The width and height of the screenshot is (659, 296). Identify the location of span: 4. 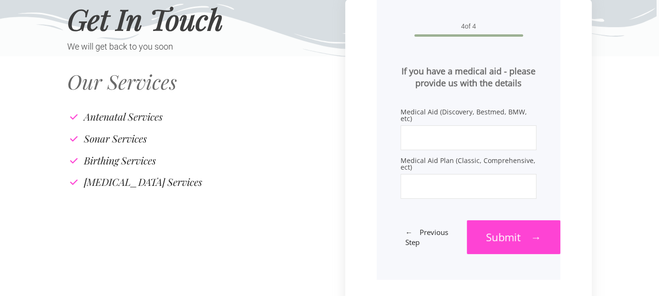
(463, 26).